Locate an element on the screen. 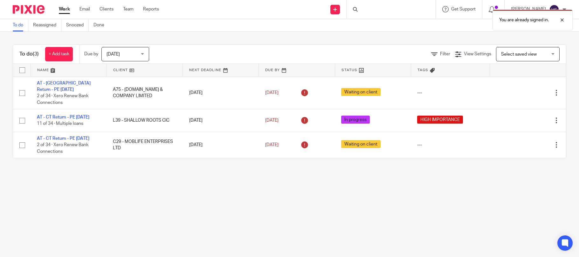  a: Work is located at coordinates (64, 9).